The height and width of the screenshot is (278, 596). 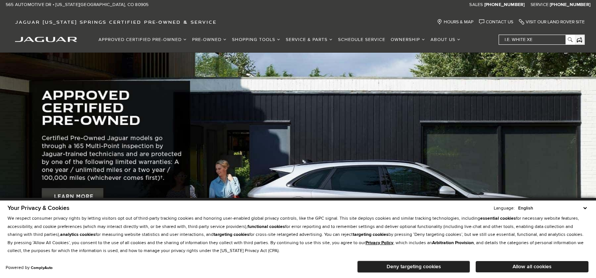 What do you see at coordinates (453, 243) in the screenshot?
I see `strong: Arbitration Provision` at bounding box center [453, 243].